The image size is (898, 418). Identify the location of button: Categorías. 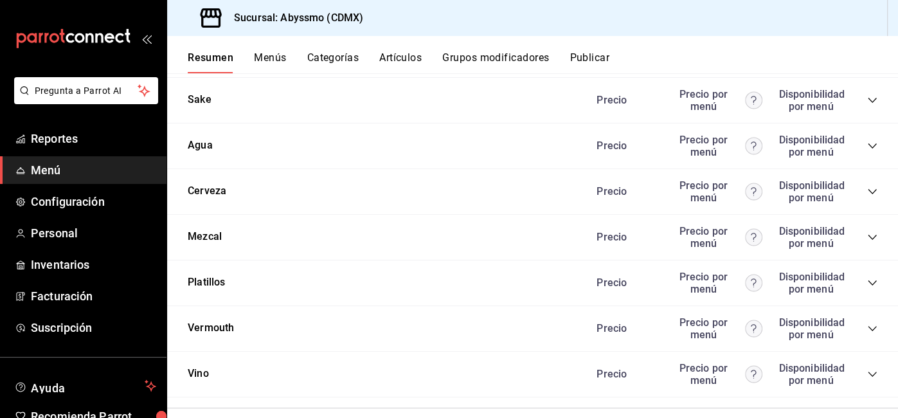
(333, 62).